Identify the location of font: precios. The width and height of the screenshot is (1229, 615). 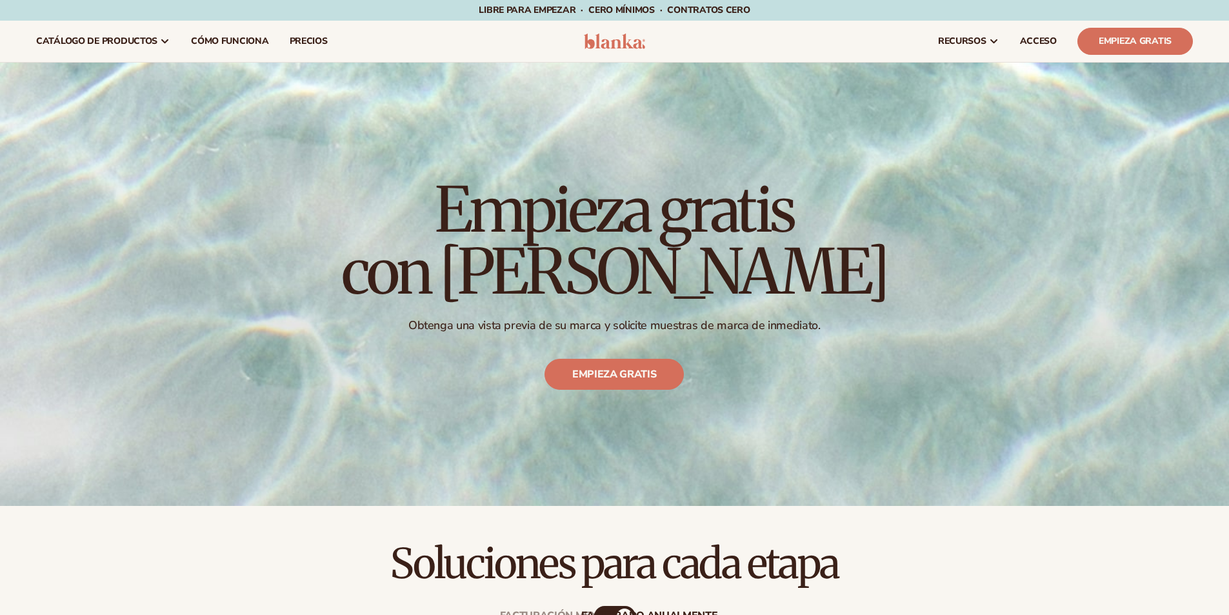
(308, 41).